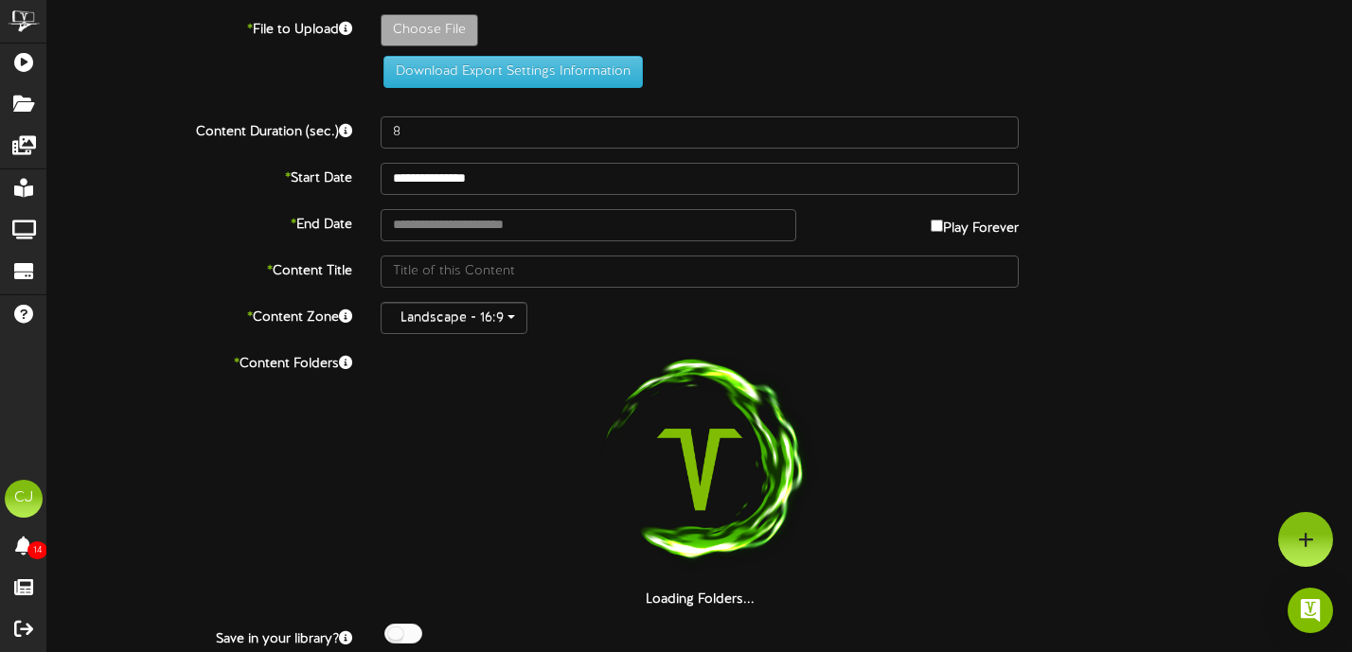  Describe the element at coordinates (454, 318) in the screenshot. I see `button: Landscape - 16:9` at that location.